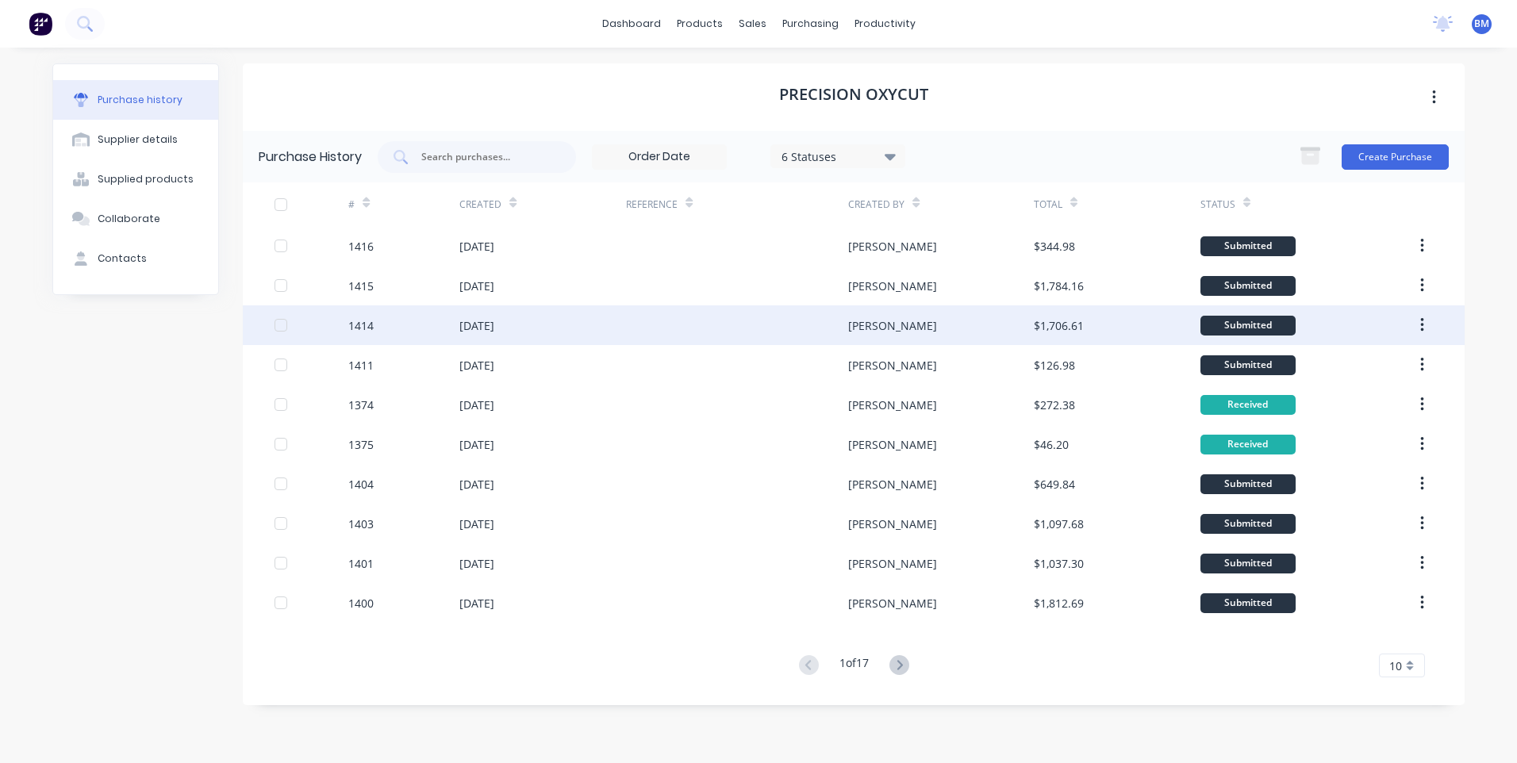 The width and height of the screenshot is (1517, 763). Describe the element at coordinates (480, 205) in the screenshot. I see `div: Created` at that location.